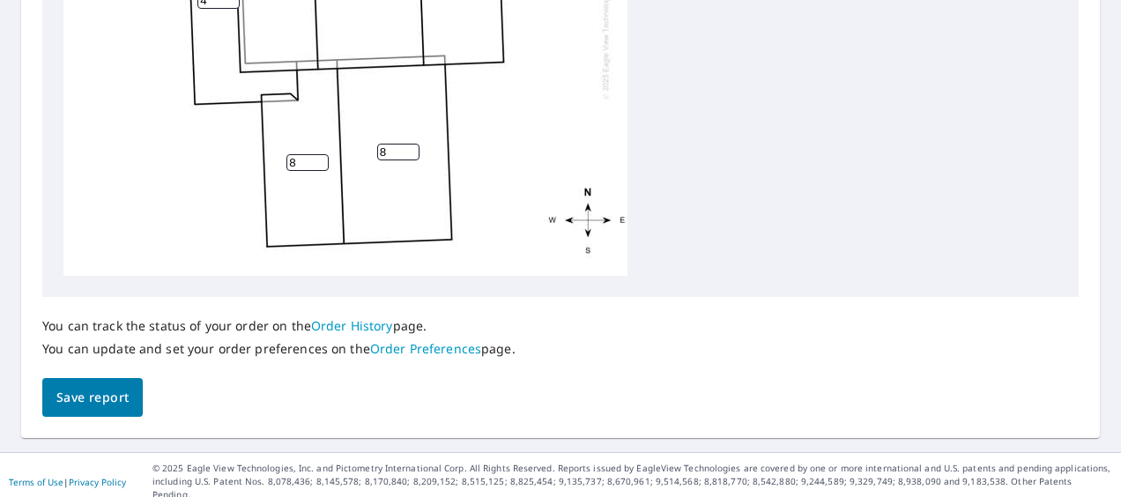  I want to click on a: Order History, so click(352, 325).